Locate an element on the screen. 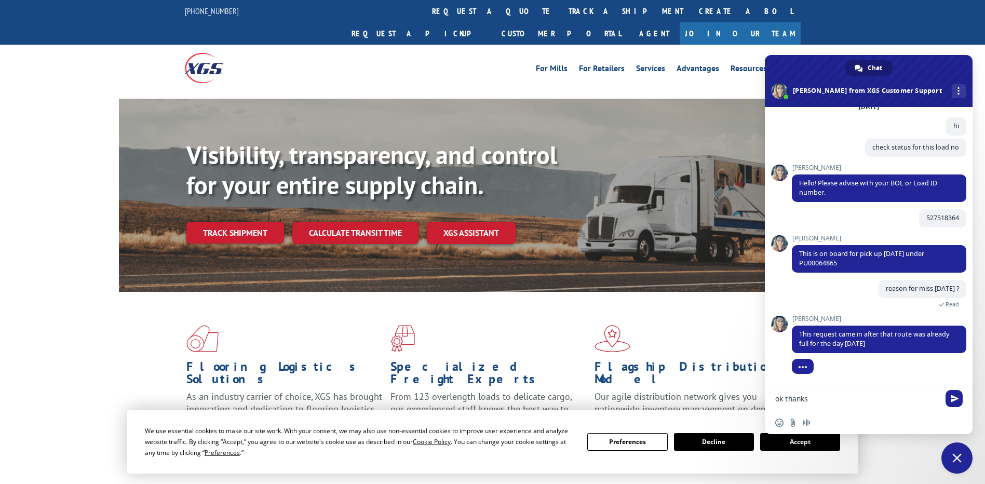 Image resolution: width=985 pixels, height=484 pixels. span: Insert an emoji is located at coordinates (780, 423).